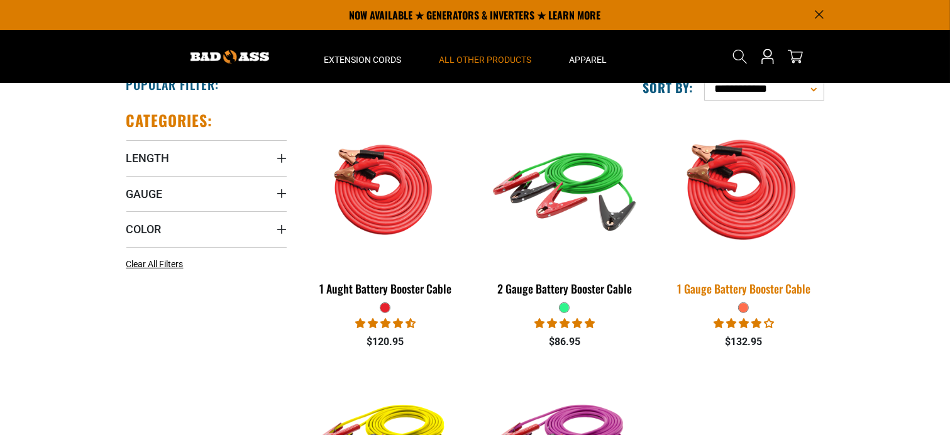  I want to click on h2: Categories:, so click(170, 120).